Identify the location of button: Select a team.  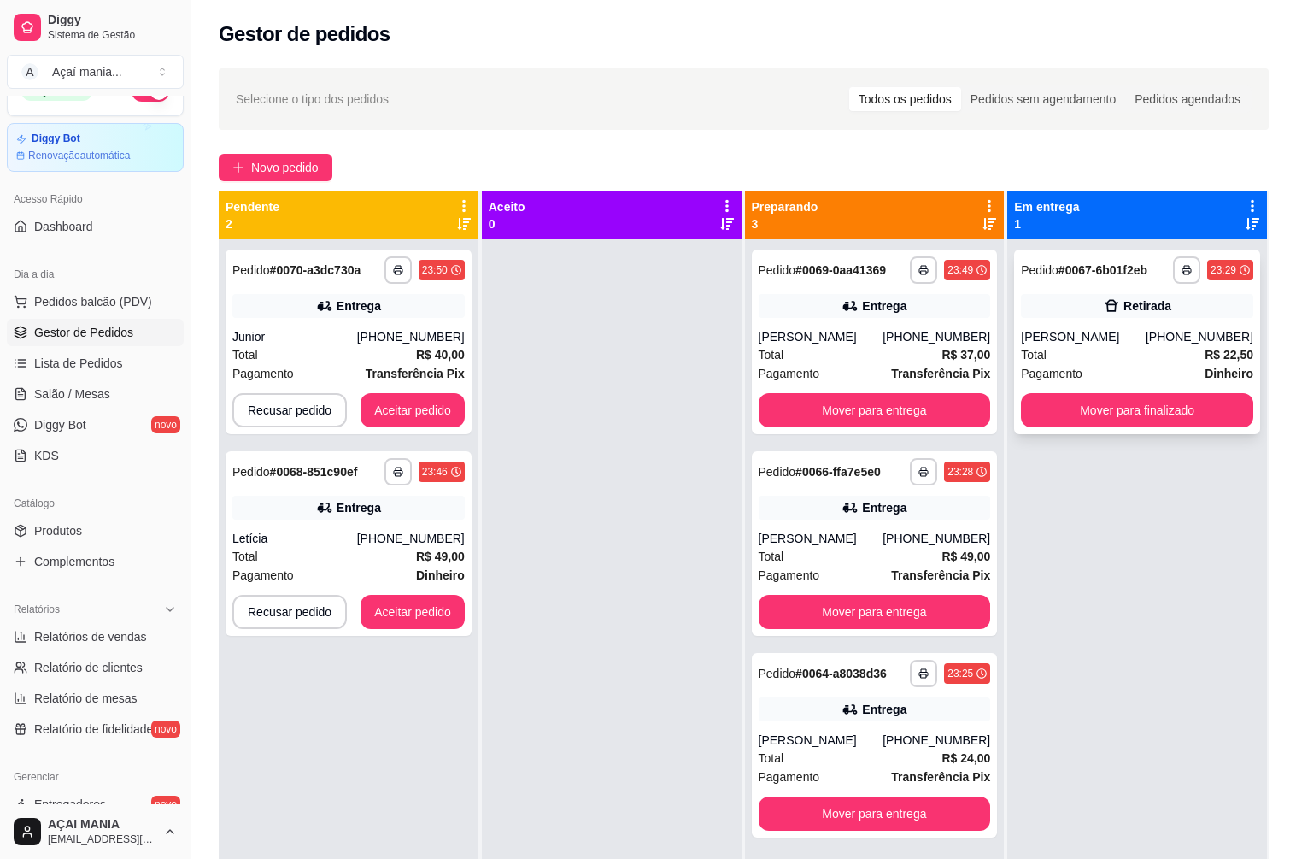
(95, 72).